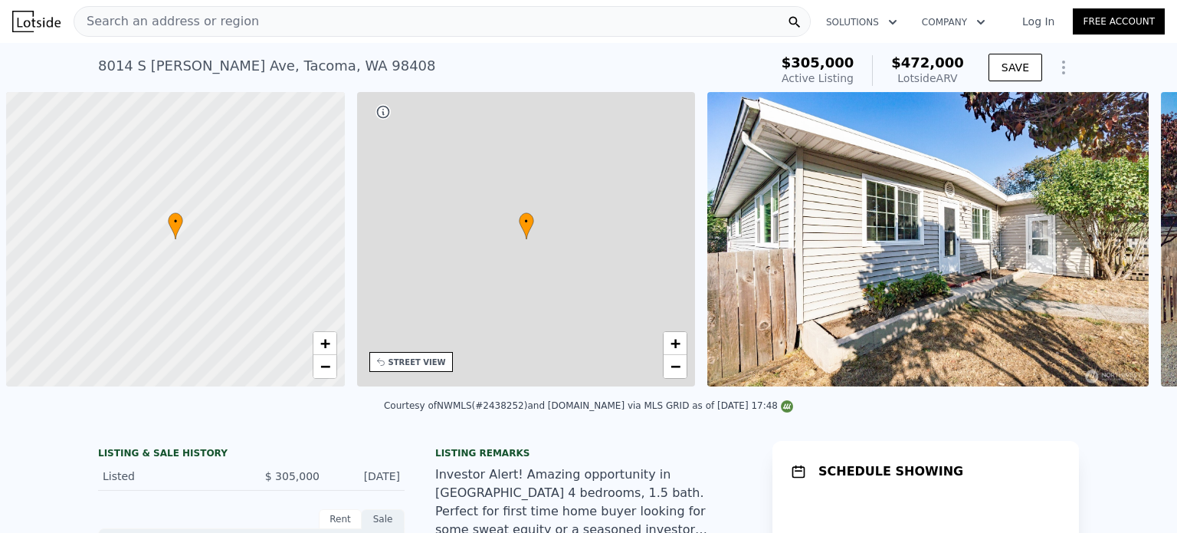 The width and height of the screenshot is (1177, 533). I want to click on div: Lotside ARV, so click(927, 78).